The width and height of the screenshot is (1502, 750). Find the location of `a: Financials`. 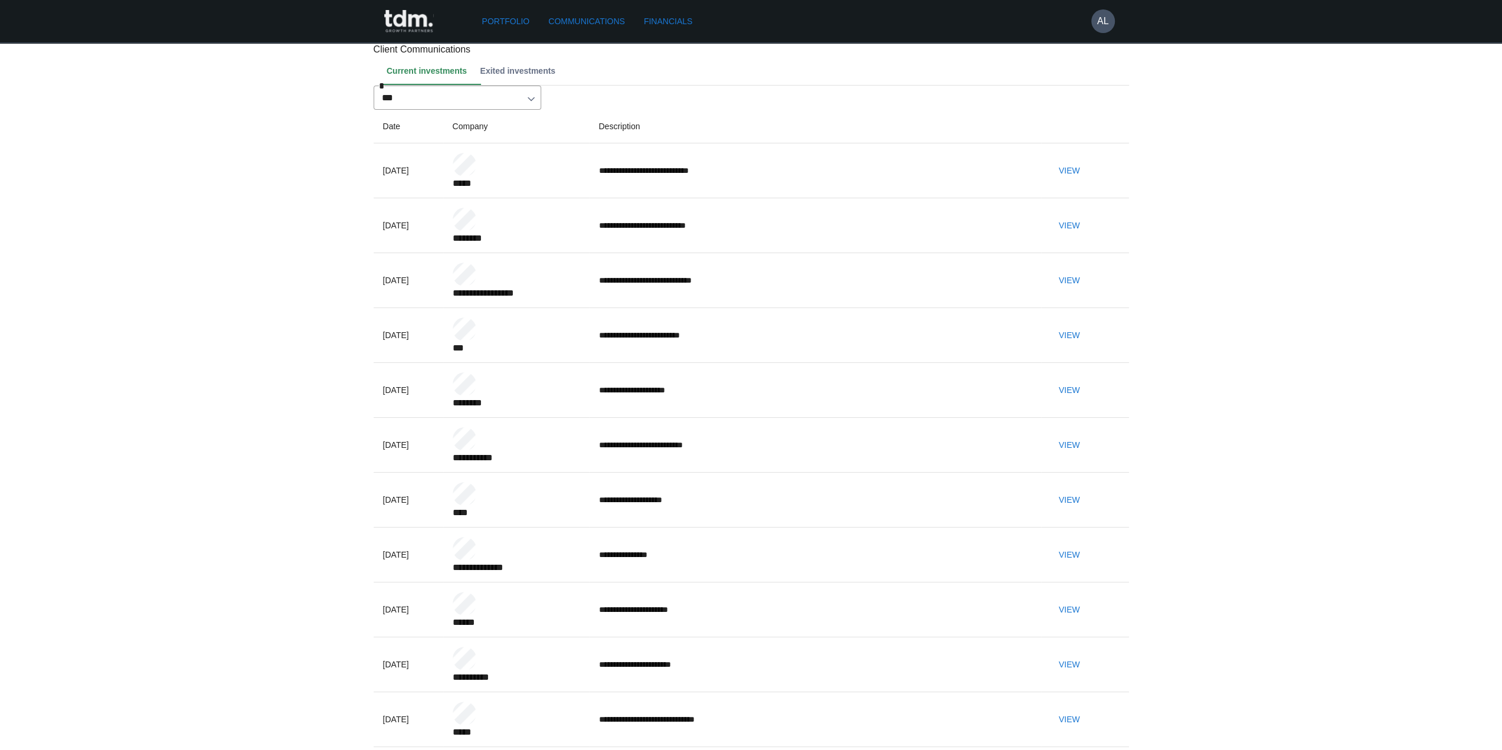

a: Financials is located at coordinates (668, 21).